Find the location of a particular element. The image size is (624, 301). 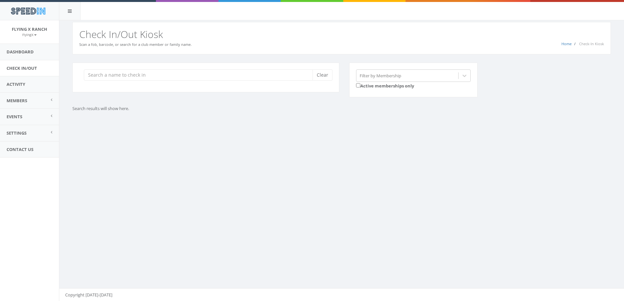

p: Search results will show here. is located at coordinates (225, 108).